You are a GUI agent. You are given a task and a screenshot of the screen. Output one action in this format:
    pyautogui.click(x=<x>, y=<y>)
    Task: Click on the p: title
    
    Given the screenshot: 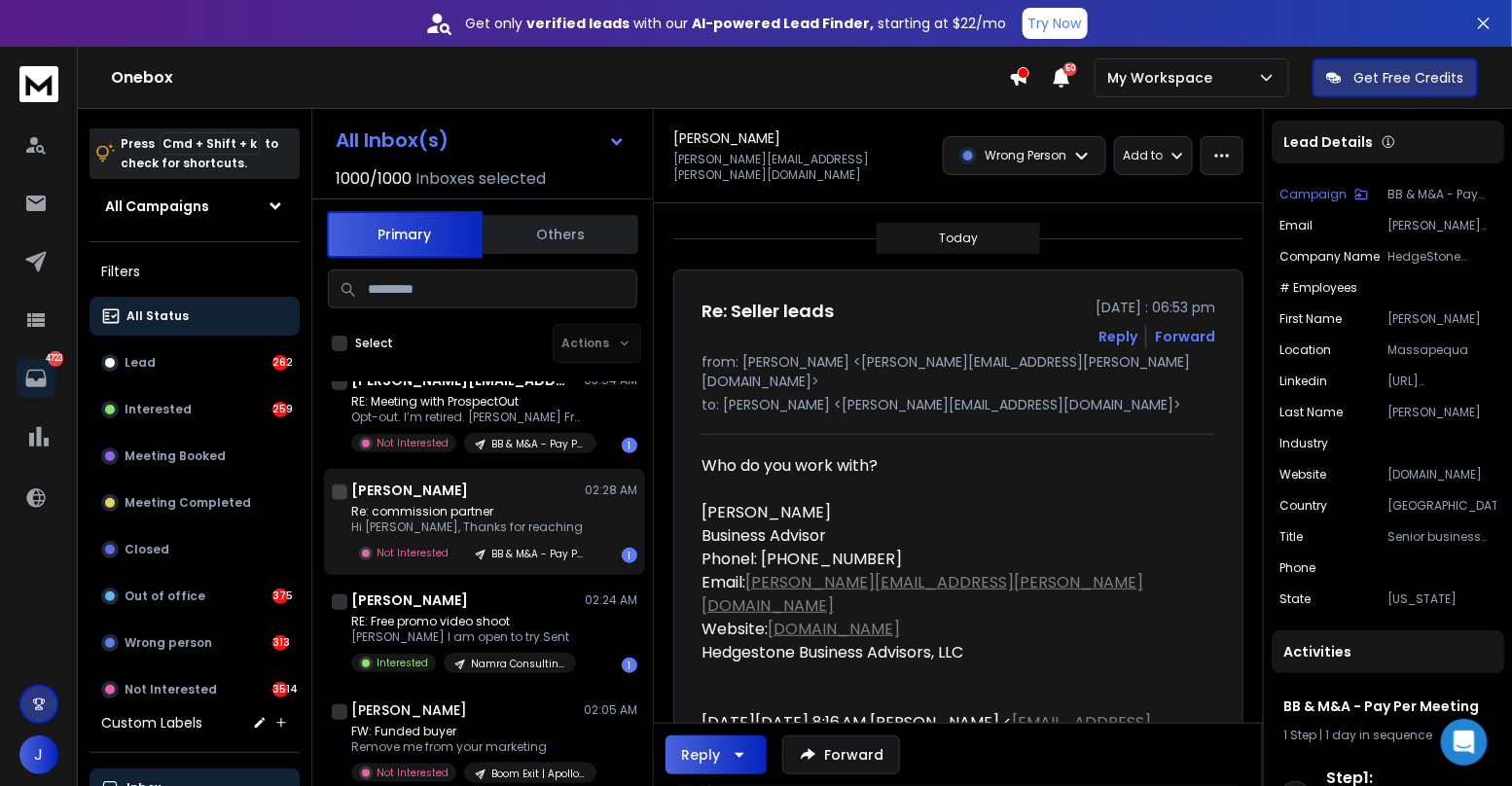 What is the action you would take?
    pyautogui.click(x=1291, y=537)
    